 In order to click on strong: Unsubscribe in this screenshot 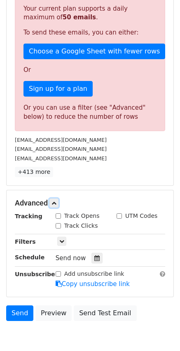, I will do `click(35, 274)`.